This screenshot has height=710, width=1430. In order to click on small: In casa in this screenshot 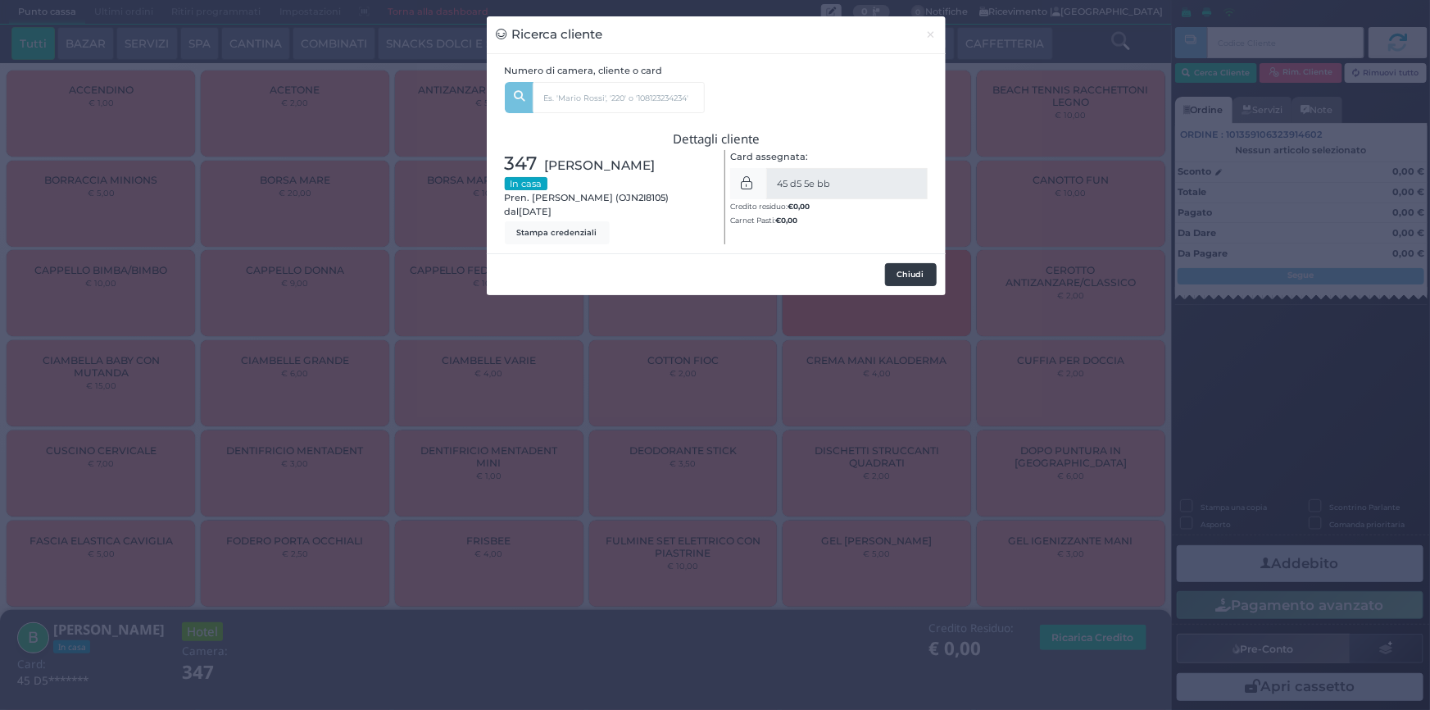, I will do `click(526, 184)`.